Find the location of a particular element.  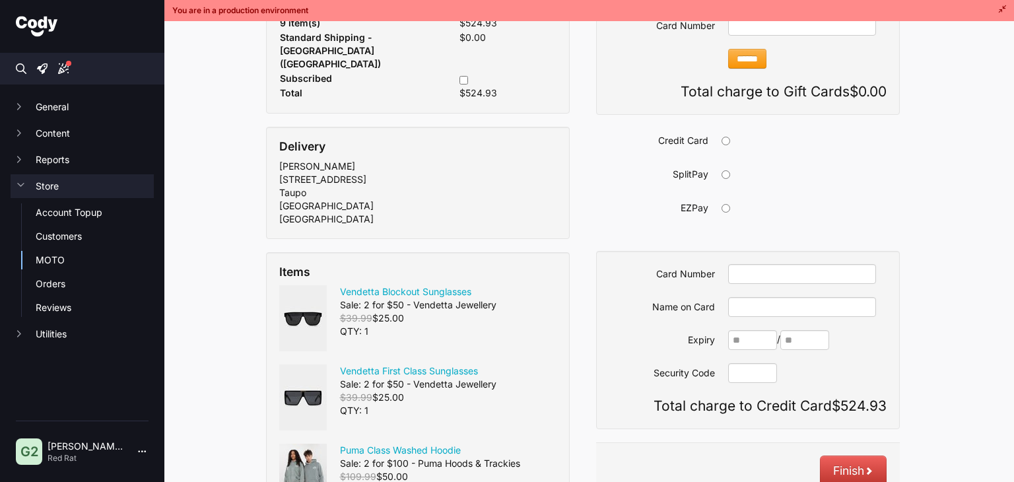

a: Vendetta Blockout Sunglasses is located at coordinates (405, 291).